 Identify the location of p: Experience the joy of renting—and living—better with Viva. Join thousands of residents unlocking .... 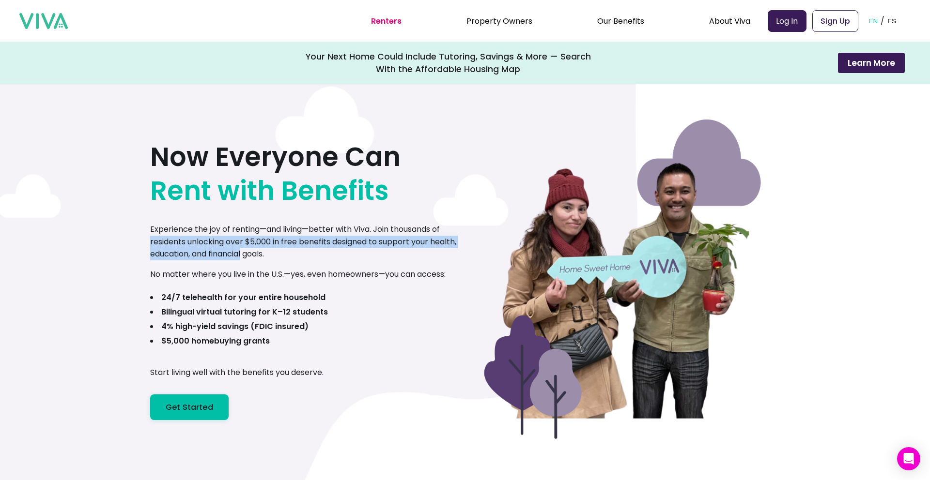
(308, 242).